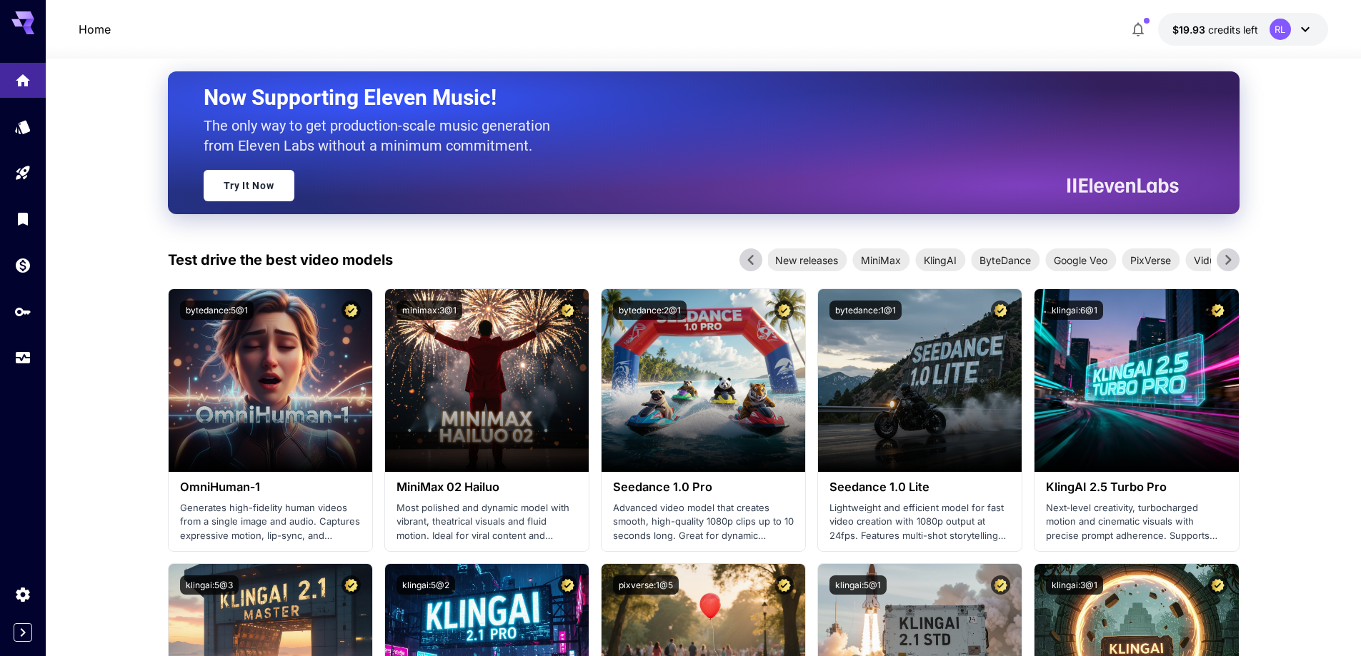 This screenshot has width=1361, height=656. I want to click on span: Google Veo, so click(1080, 260).